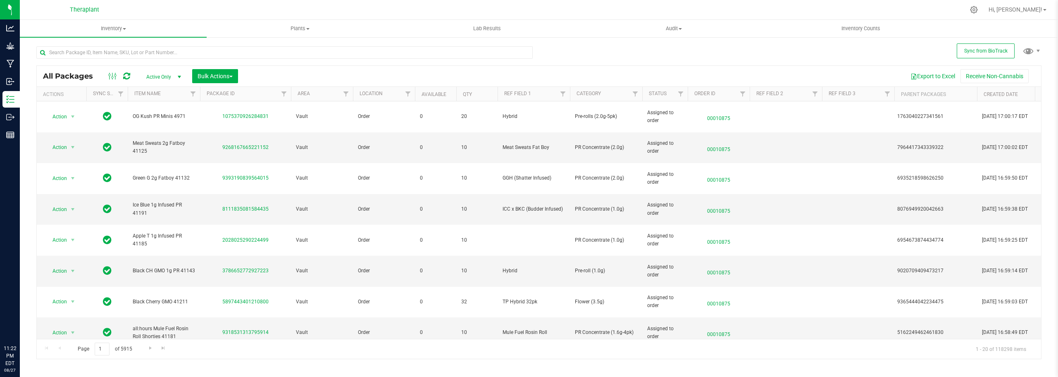 The width and height of the screenshot is (1058, 377). I want to click on span: Theraplant, so click(84, 10).